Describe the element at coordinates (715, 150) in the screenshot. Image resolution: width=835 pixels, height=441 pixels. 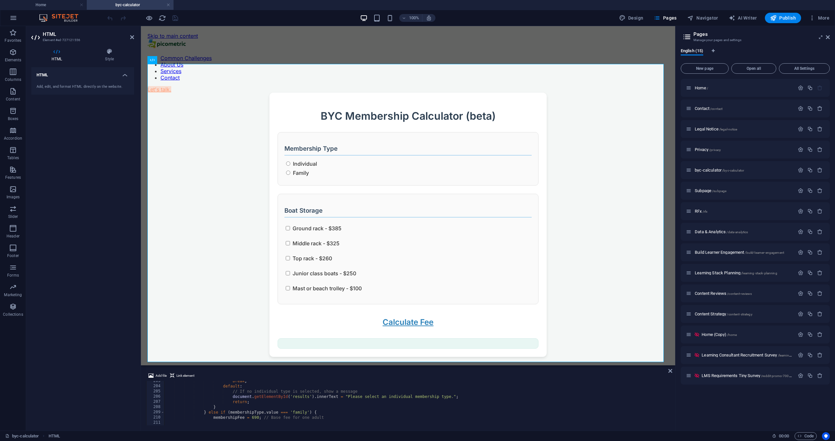
I see `span: /privacy` at that location.